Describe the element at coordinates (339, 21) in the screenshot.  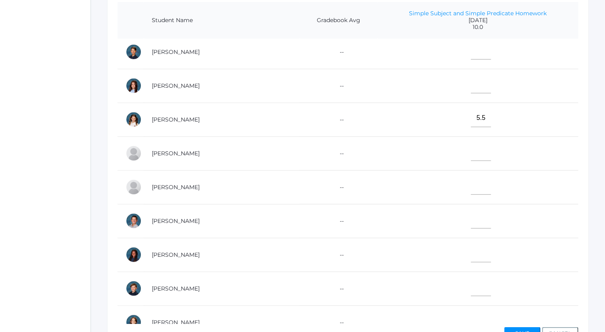
I see `th: Gradebook Avg` at that location.